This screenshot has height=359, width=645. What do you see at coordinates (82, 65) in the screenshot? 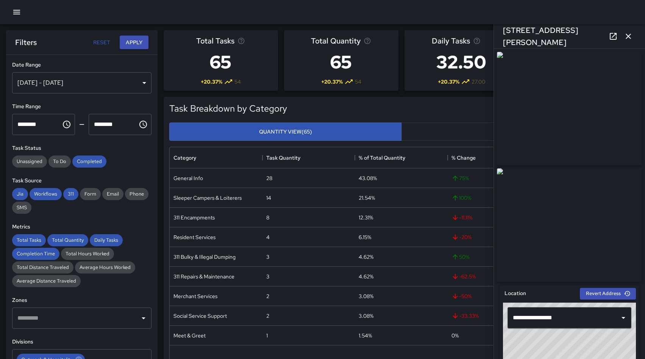
I see `h6: Date Range` at bounding box center [82, 65].